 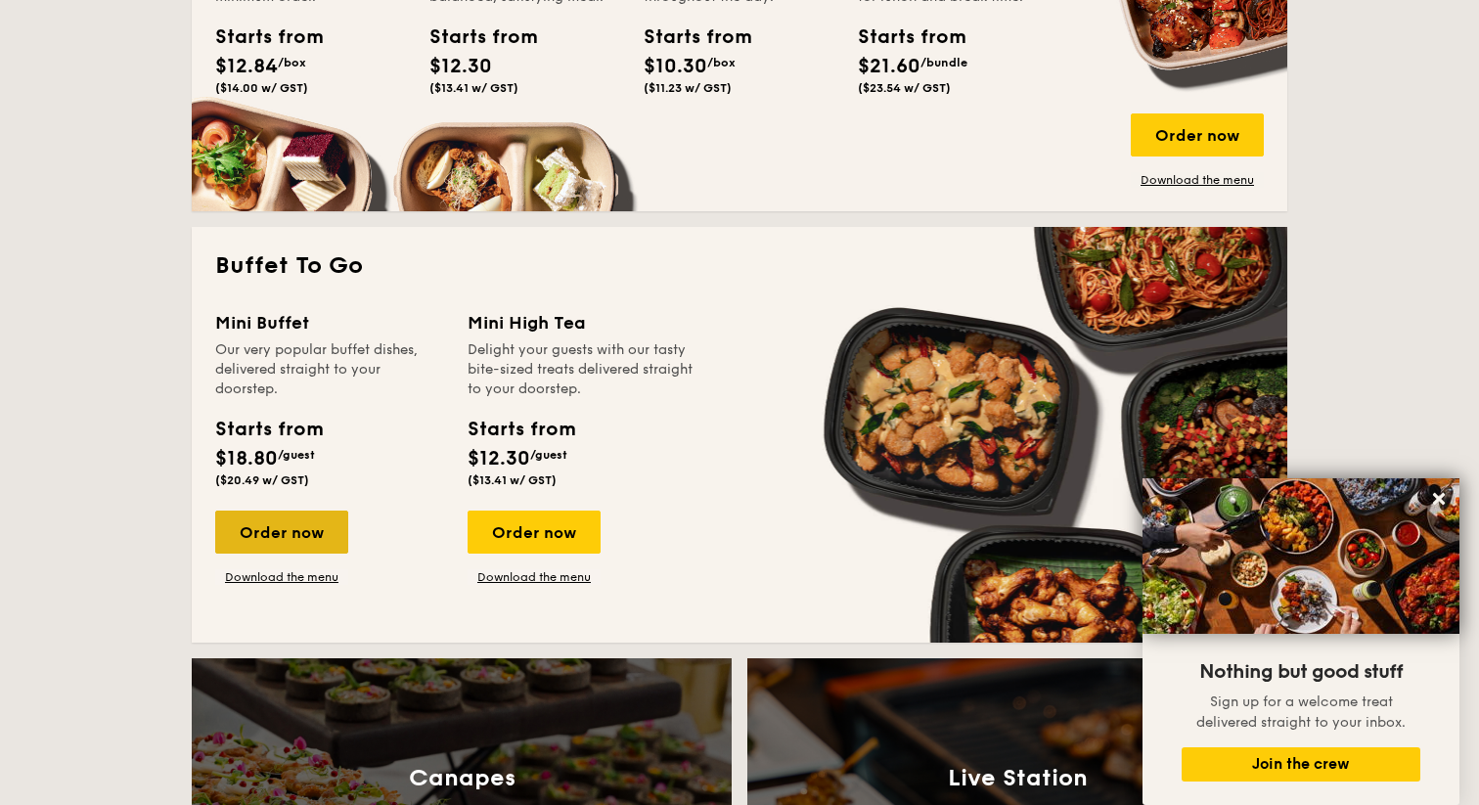 What do you see at coordinates (904, 88) in the screenshot?
I see `span: ($23.54 w/ GST)` at bounding box center [904, 88].